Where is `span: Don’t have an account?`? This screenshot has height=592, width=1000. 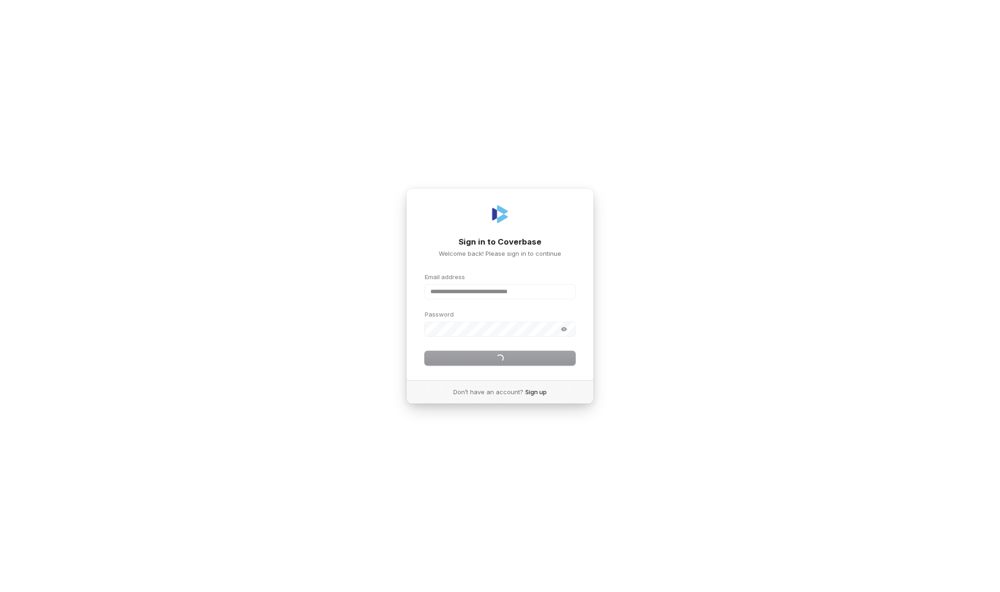 span: Don’t have an account? is located at coordinates (488, 392).